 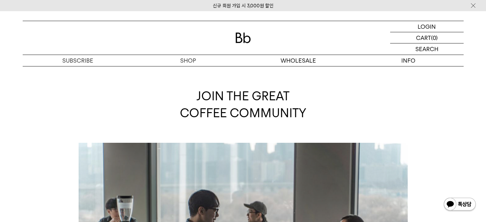 I want to click on p: CART, so click(x=423, y=38).